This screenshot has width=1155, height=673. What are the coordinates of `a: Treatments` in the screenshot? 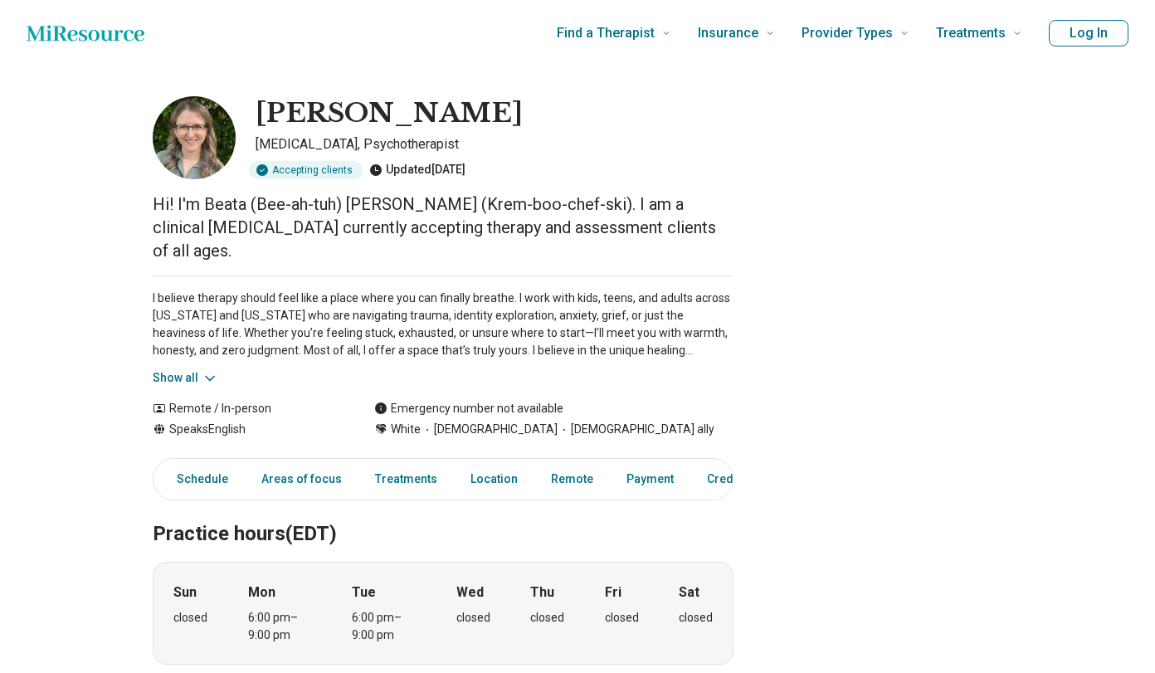 It's located at (406, 479).